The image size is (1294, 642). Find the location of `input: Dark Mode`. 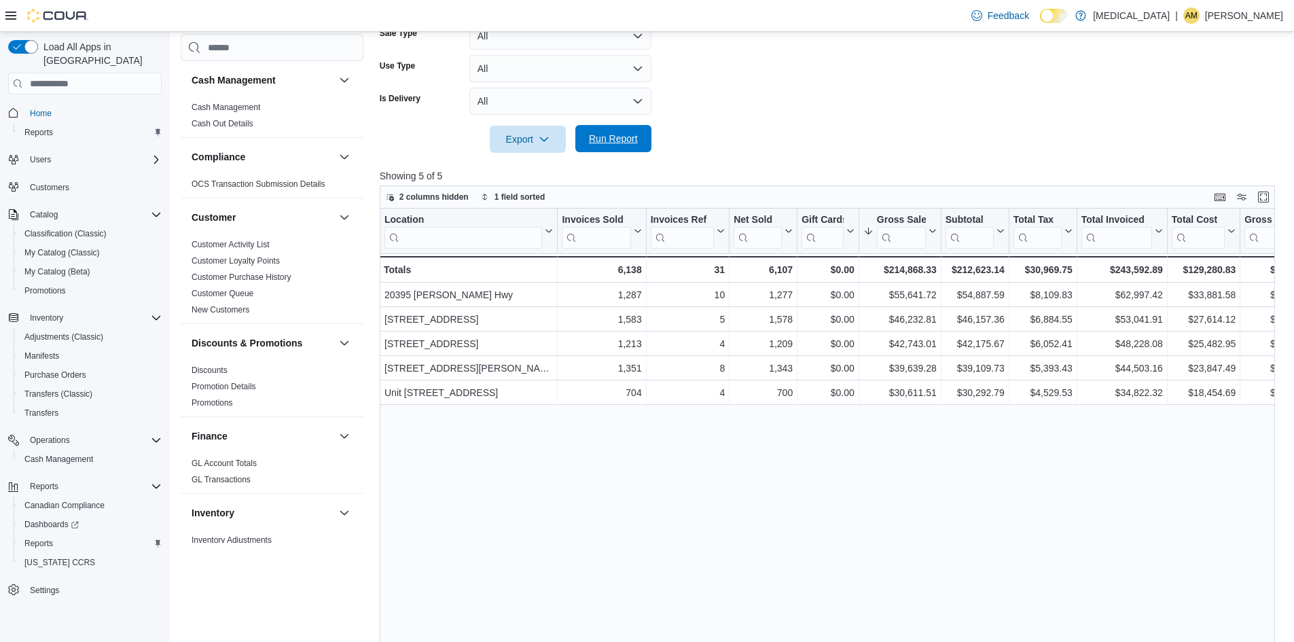

input: Dark Mode is located at coordinates (1054, 16).